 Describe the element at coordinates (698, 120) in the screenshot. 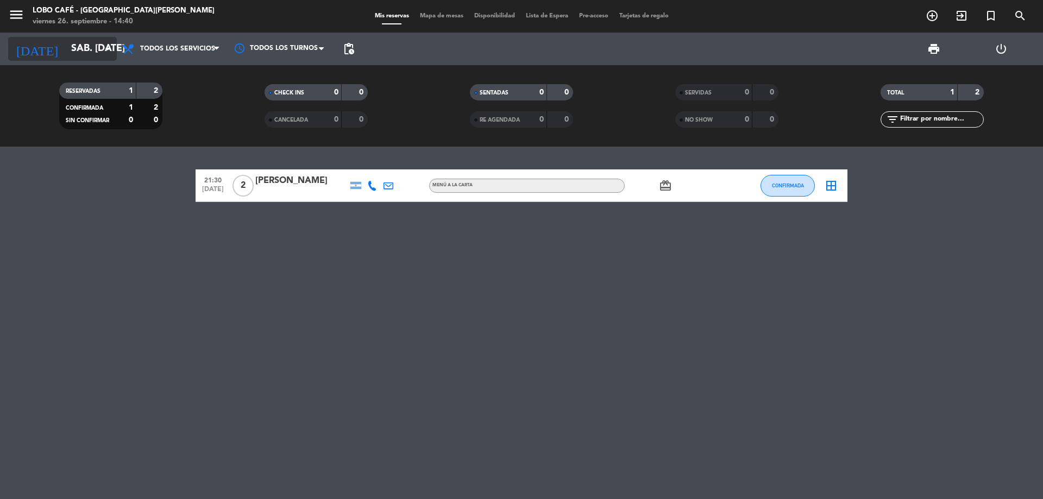

I see `span: NO SHOW` at that location.